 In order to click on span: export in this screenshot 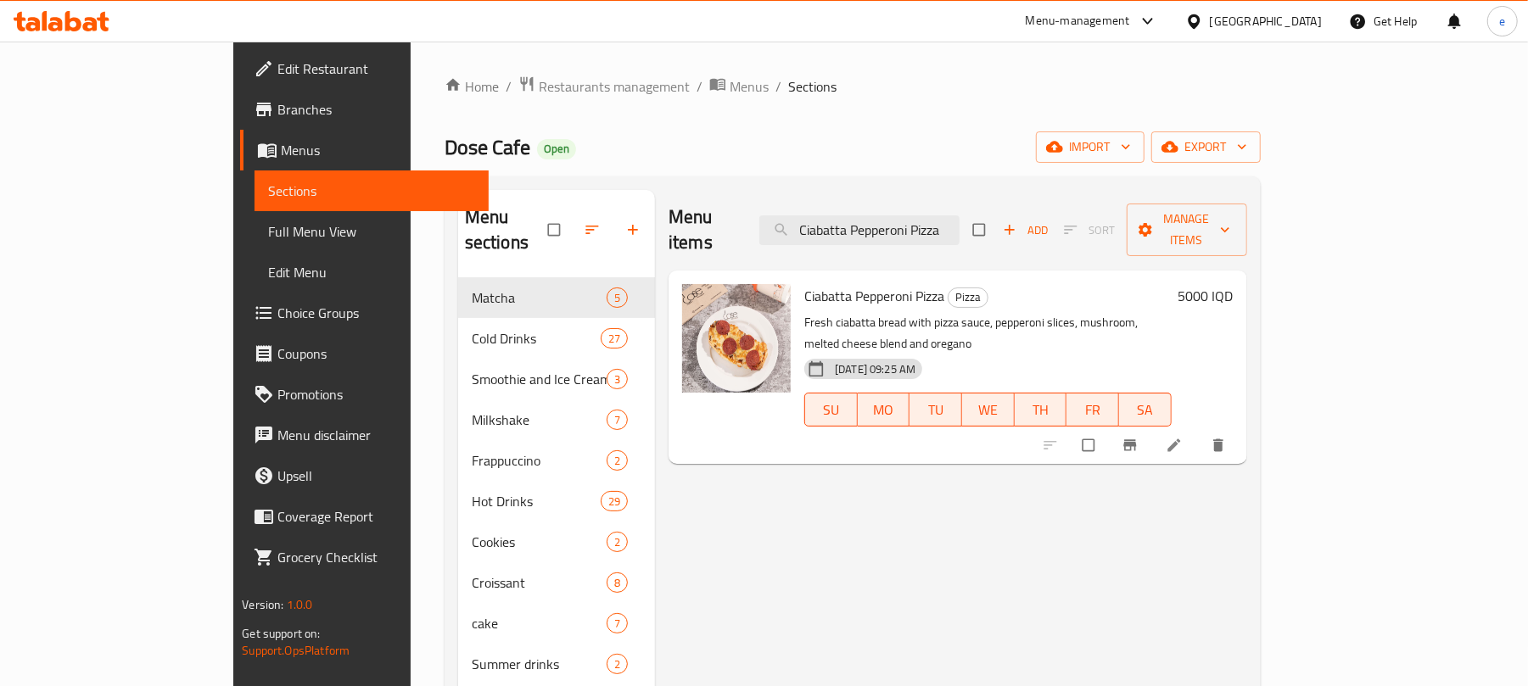, I will do `click(1206, 147)`.